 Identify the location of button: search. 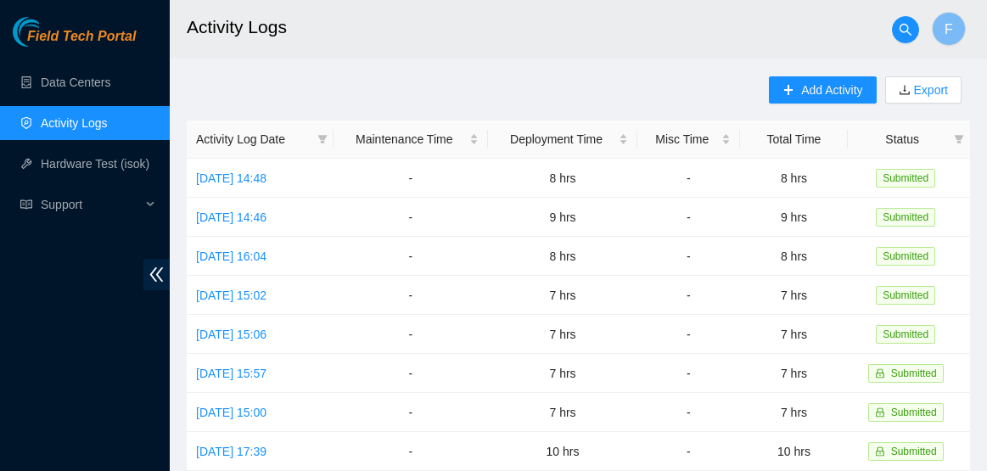
(906, 30).